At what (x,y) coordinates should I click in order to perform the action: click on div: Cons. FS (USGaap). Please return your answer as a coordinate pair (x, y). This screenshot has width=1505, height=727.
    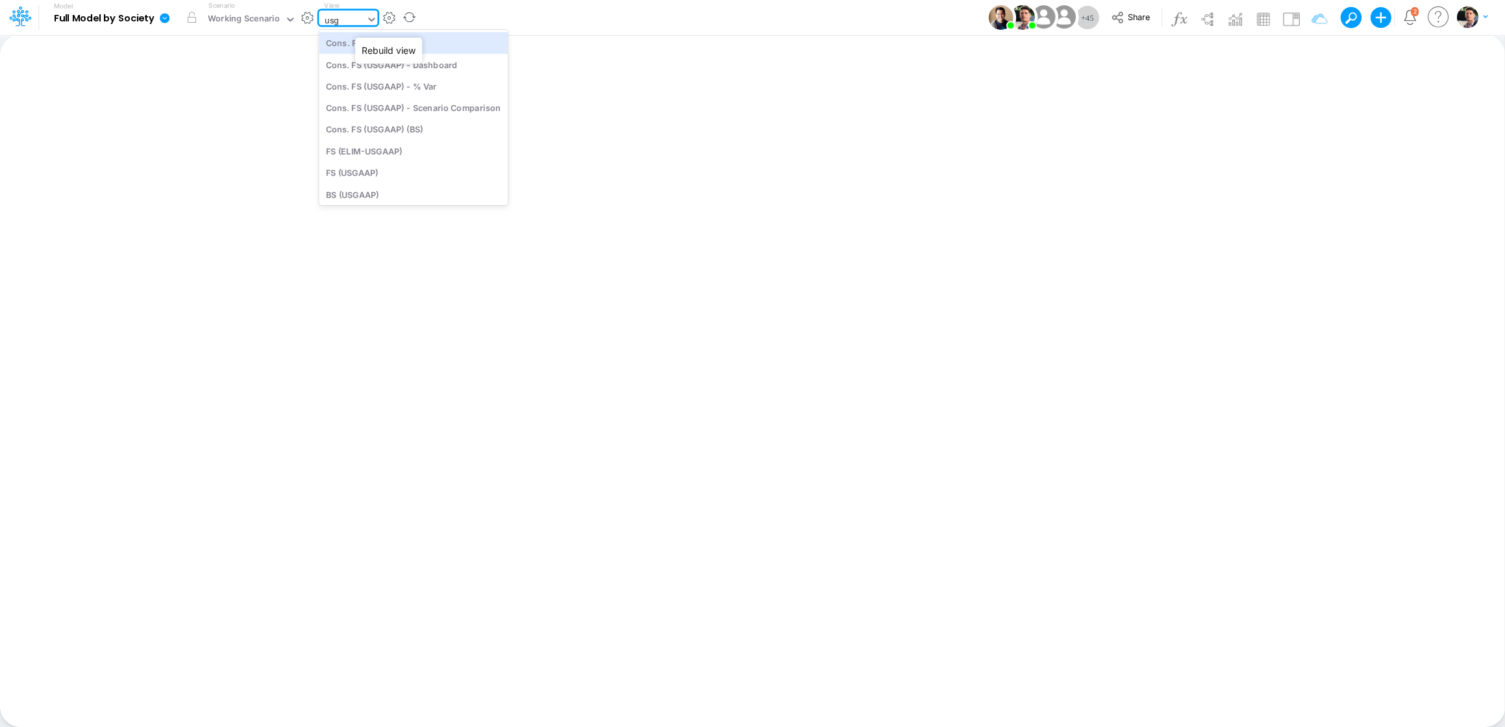
    Looking at the image, I should click on (413, 42).